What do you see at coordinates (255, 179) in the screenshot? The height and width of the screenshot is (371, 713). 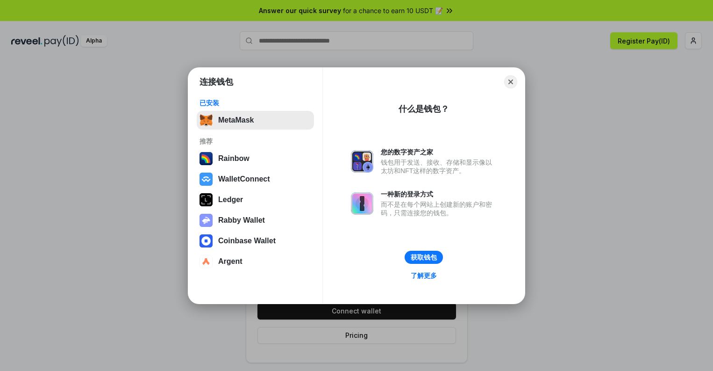 I see `button: WalletConnect` at bounding box center [255, 179].